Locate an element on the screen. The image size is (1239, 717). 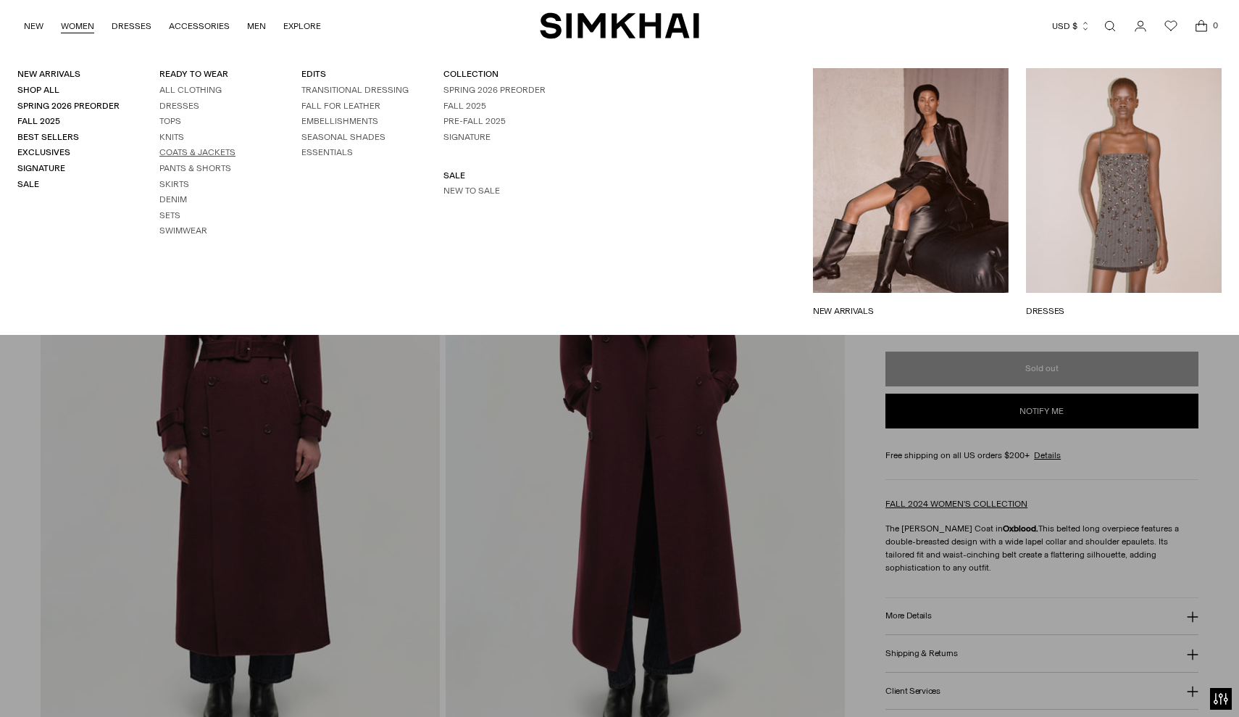
a: Open search modal is located at coordinates (1110, 26).